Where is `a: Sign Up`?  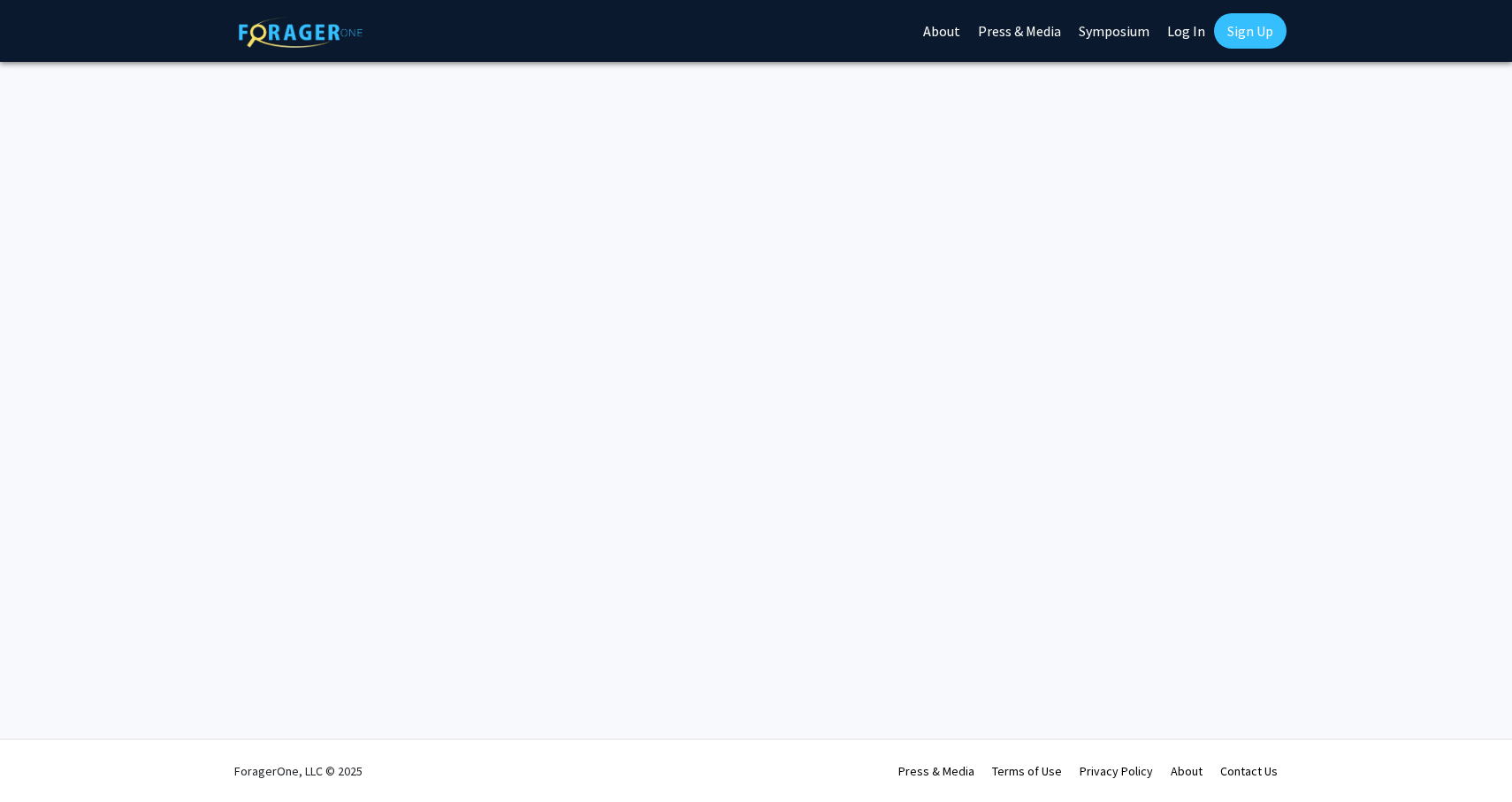
a: Sign Up is located at coordinates (1250, 31).